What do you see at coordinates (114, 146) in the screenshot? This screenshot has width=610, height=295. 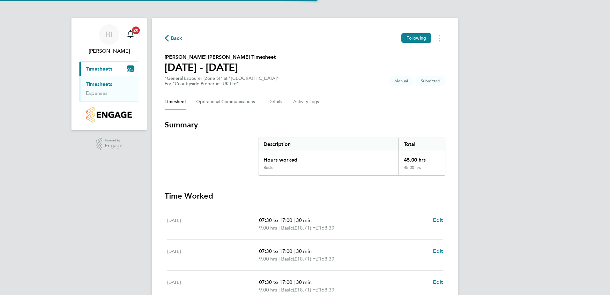 I see `span: Engage` at bounding box center [114, 146].